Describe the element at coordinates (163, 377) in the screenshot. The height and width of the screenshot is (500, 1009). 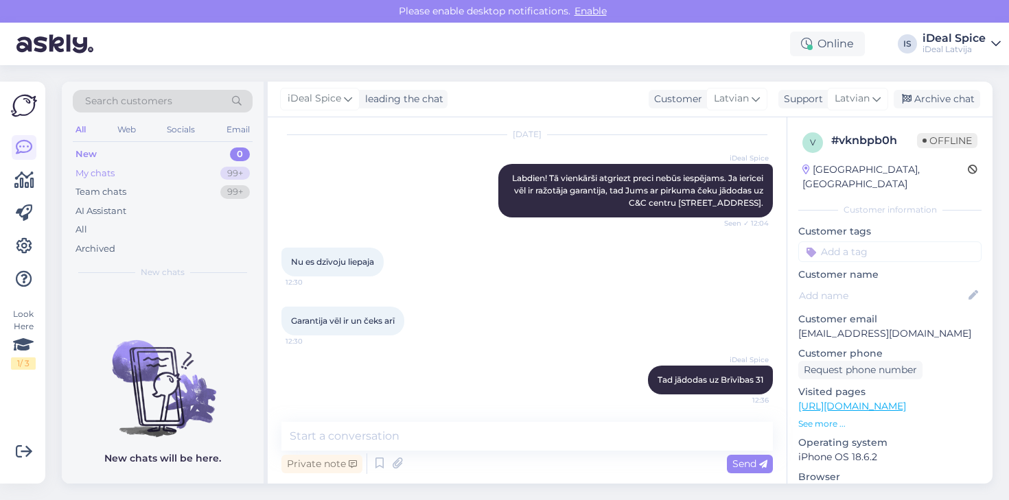
I see `img: No chats` at that location.